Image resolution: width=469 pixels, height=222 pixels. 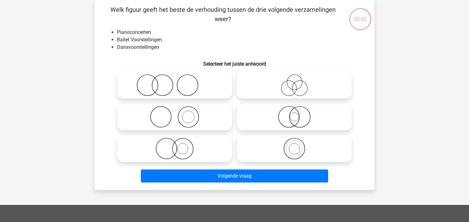 What do you see at coordinates (241, 32) in the screenshot?
I see `li: Pianoconcerten` at bounding box center [241, 32].